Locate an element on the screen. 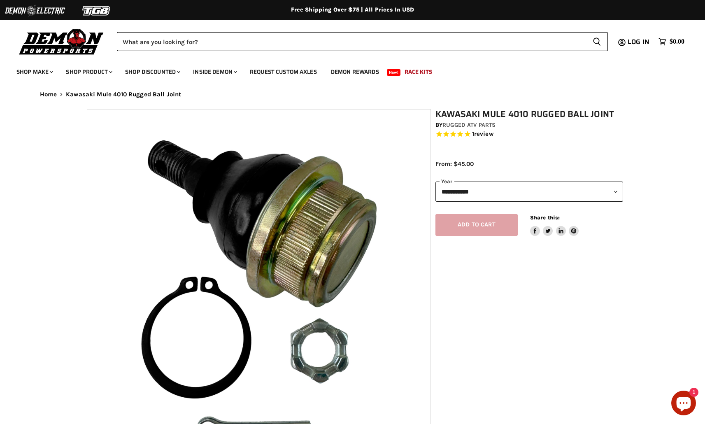  h1: Kawasaki Mule 4010 Rugged Ball Joint is located at coordinates (530, 114).